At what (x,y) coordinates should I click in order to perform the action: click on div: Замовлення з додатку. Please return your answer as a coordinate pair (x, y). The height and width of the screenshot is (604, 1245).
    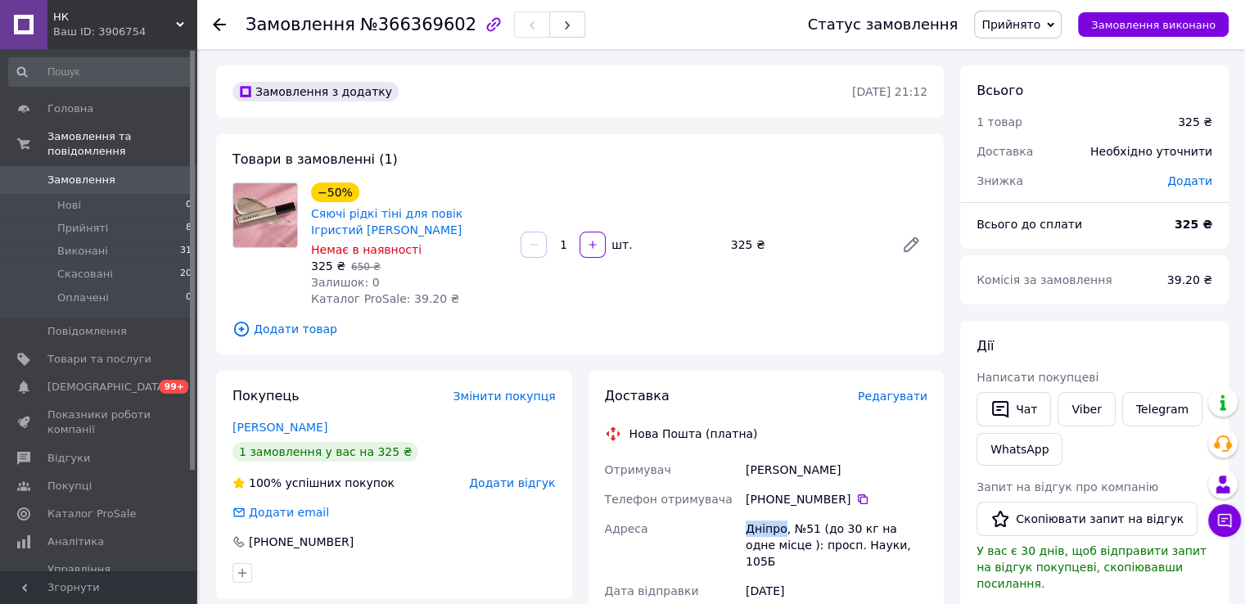
    Looking at the image, I should click on (315, 92).